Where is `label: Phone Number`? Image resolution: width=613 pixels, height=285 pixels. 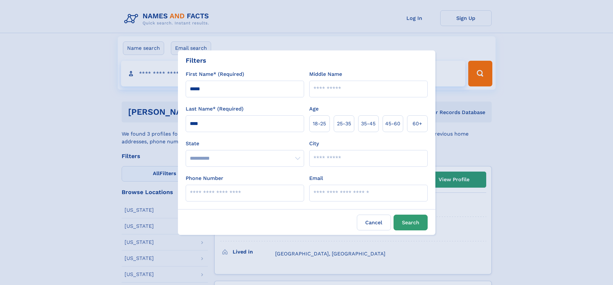 label: Phone Number is located at coordinates (204, 178).